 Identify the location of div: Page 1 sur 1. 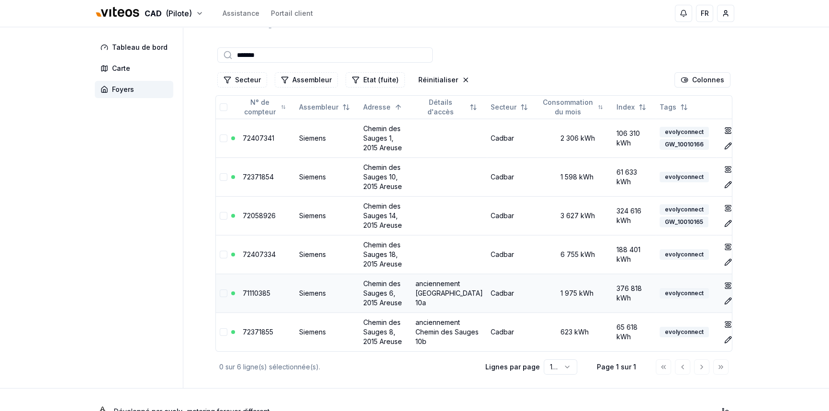
(617, 367).